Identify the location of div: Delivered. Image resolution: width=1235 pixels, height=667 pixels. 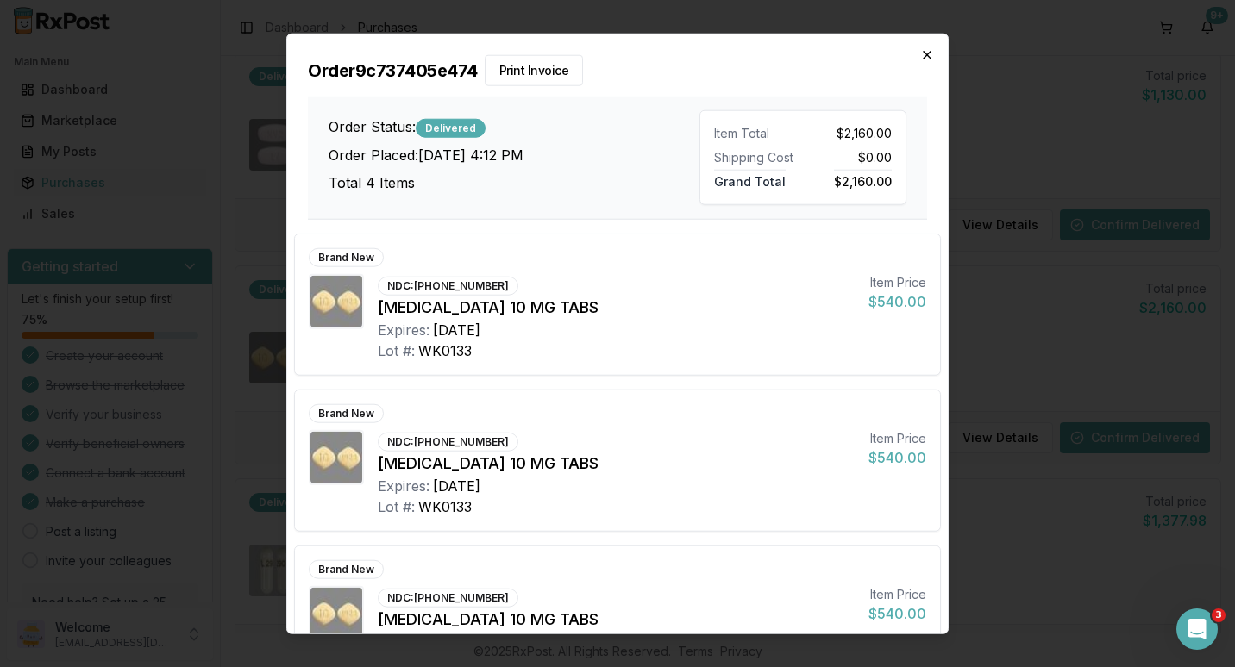
(450, 128).